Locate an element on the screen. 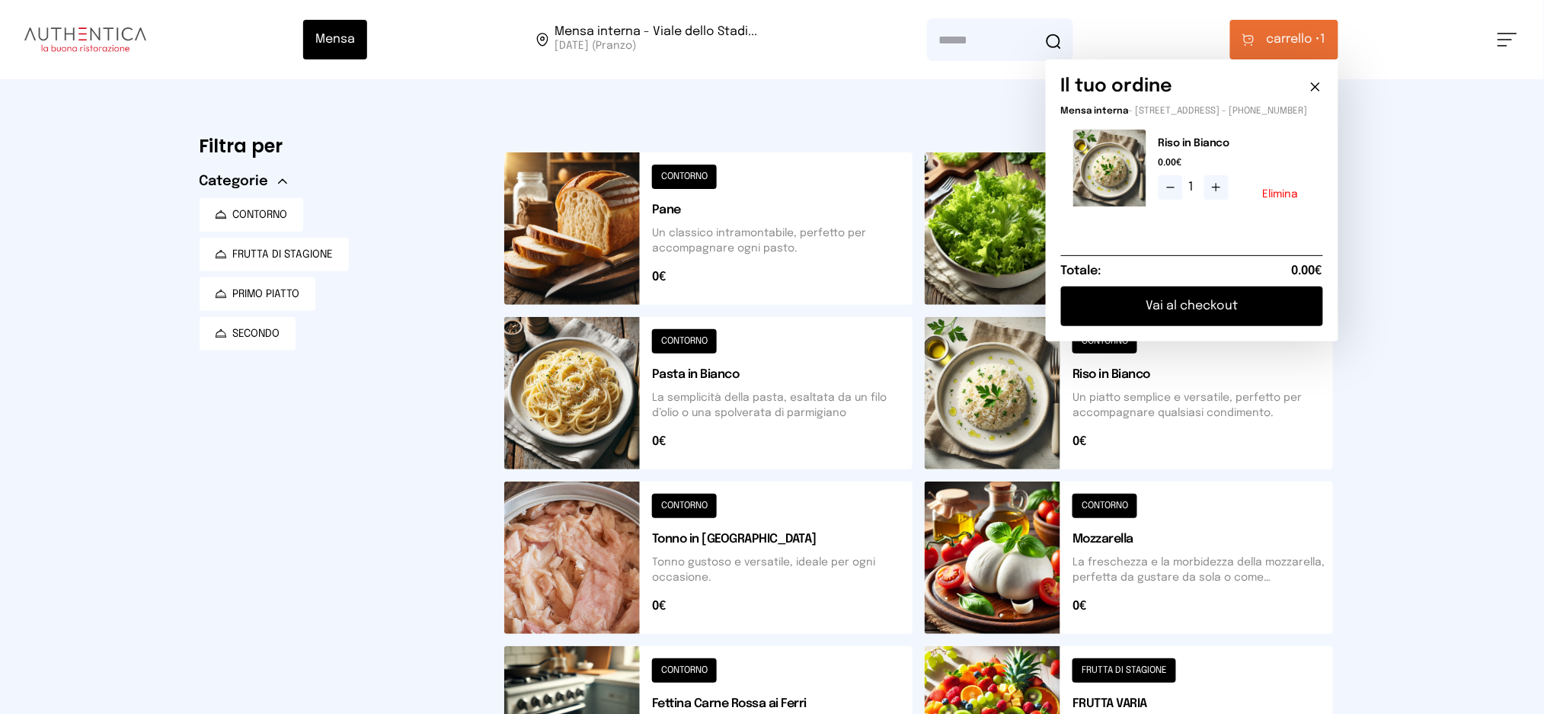  button: Elimina is located at coordinates (1281, 194).